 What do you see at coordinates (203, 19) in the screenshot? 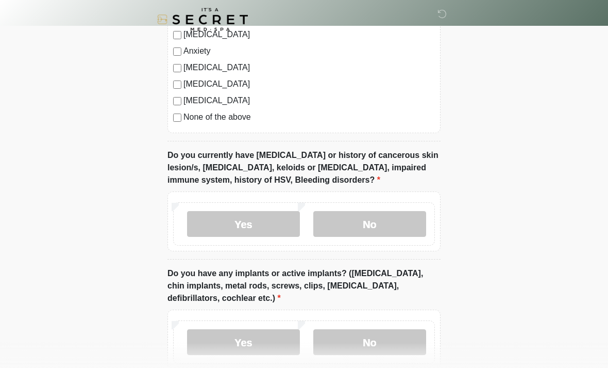
I see `img: It's A Secret Med Spa Logo` at bounding box center [203, 19].